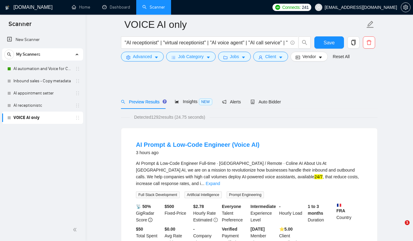 The width and height of the screenshot is (413, 241). What do you see at coordinates (154, 7) in the screenshot?
I see `a: searchScanner` at bounding box center [154, 7].